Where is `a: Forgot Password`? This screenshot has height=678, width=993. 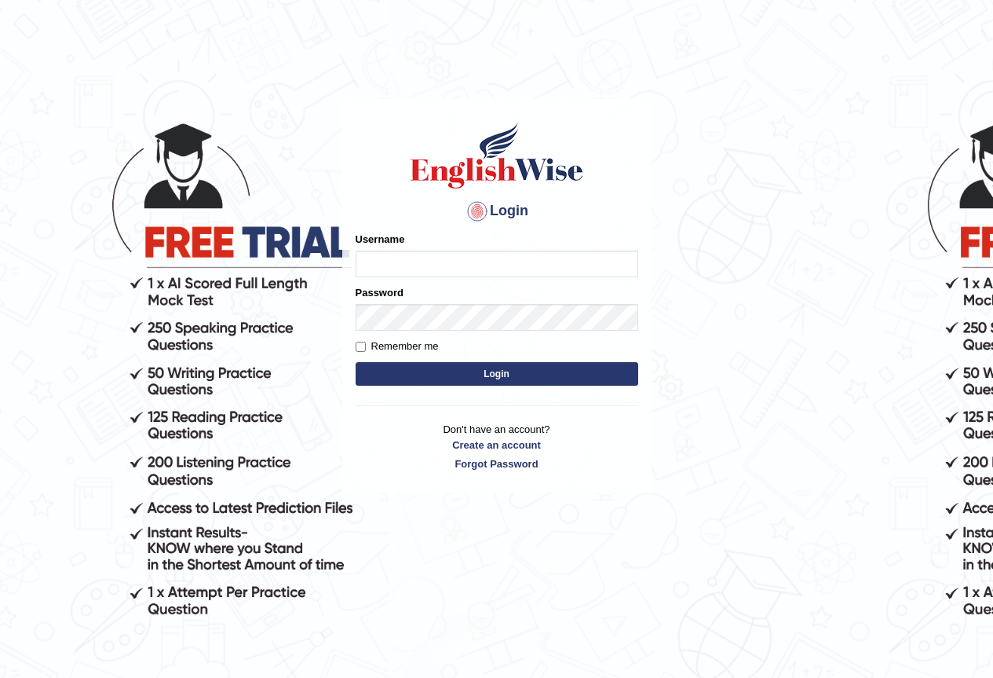
a: Forgot Password is located at coordinates (497, 463).